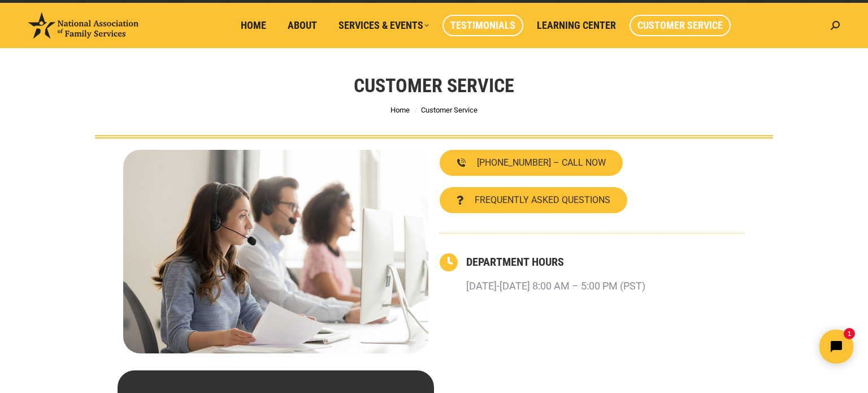 The width and height of the screenshot is (868, 393). I want to click on span: Testimonials, so click(483, 25).